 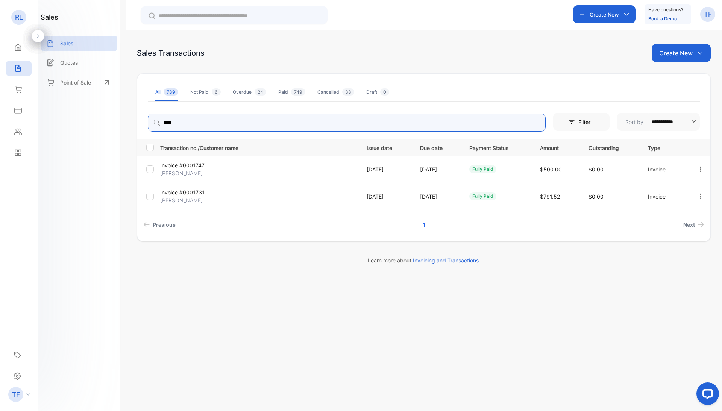 What do you see at coordinates (550, 196) in the screenshot?
I see `span: $791.52` at bounding box center [550, 196].